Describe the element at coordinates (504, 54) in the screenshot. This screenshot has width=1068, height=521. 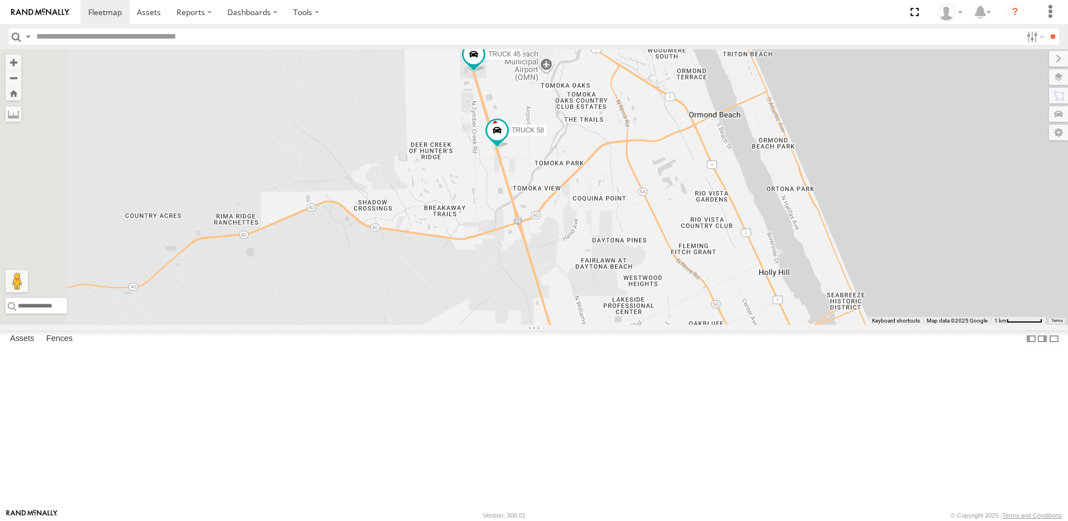
I see `span: TRUCK 45` at that location.